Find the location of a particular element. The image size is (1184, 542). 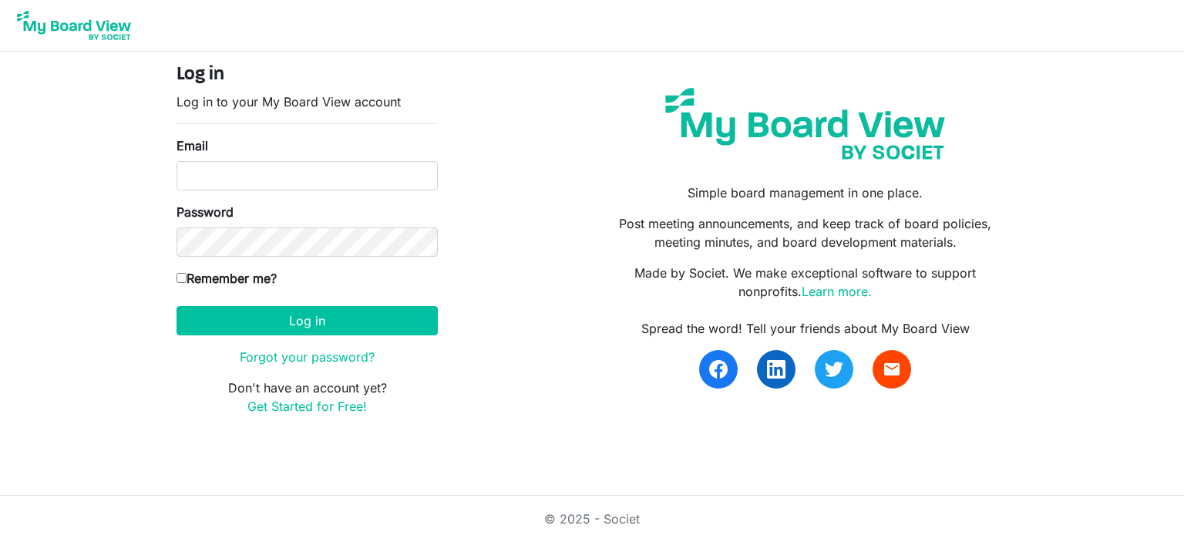

a: Forgot your password? is located at coordinates (307, 357).